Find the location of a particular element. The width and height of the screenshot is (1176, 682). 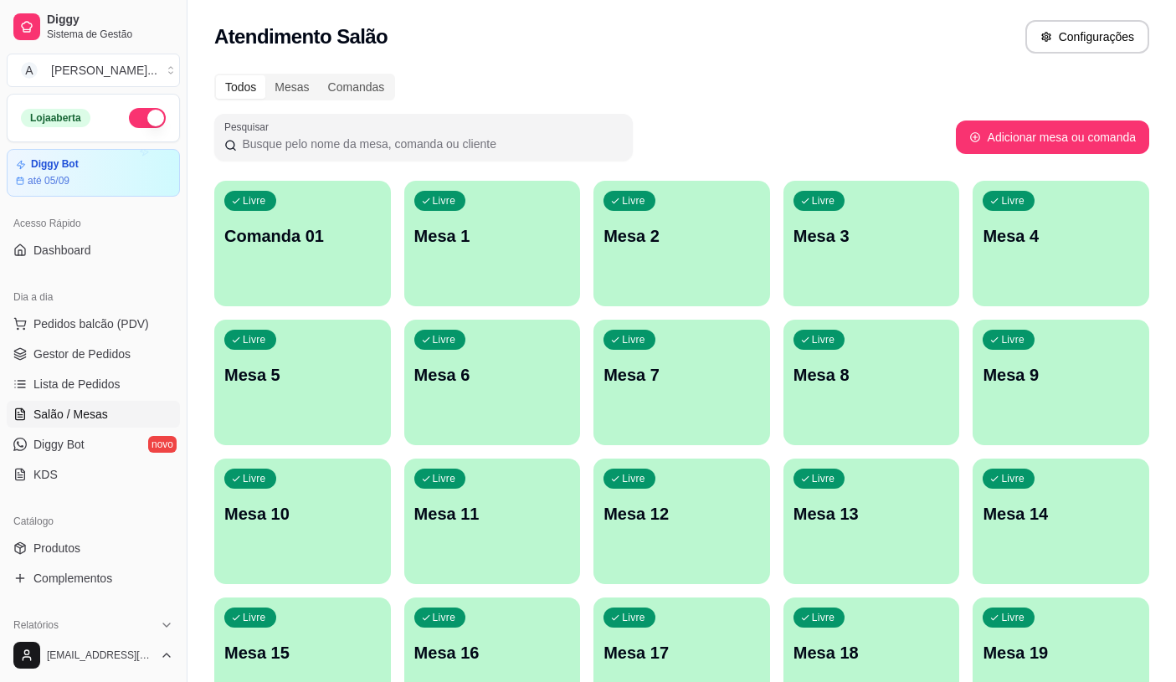

p: Comanda 01 is located at coordinates (302, 236).